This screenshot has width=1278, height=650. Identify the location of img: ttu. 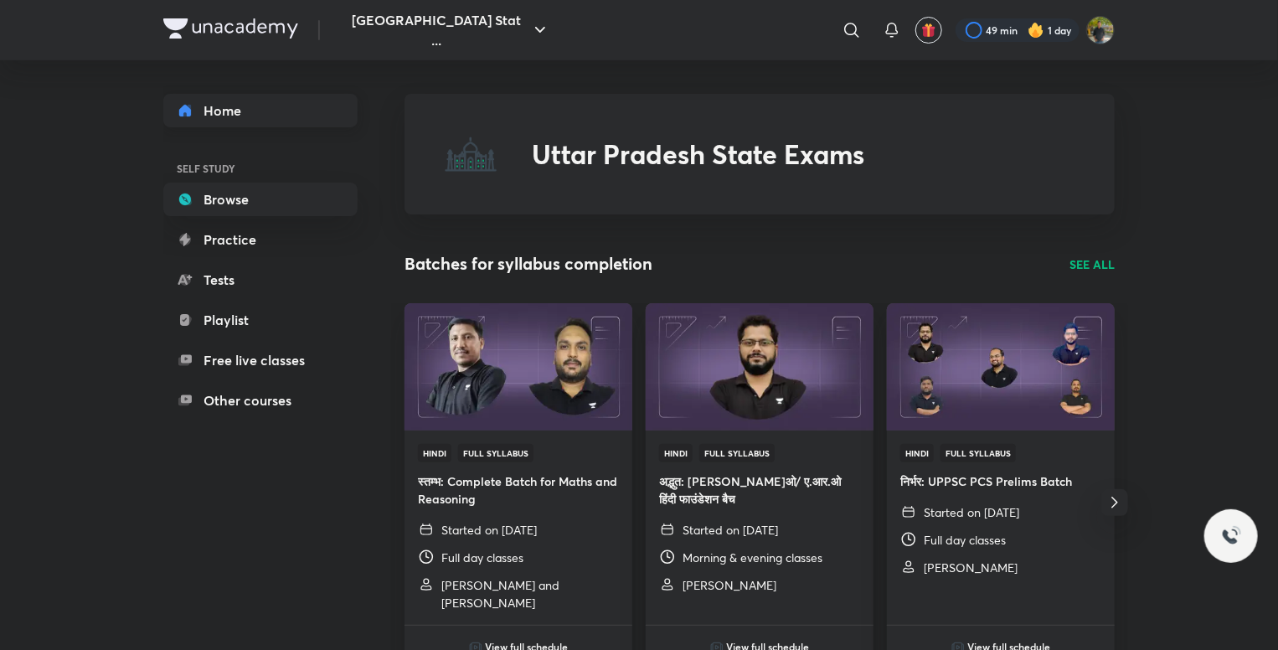
(1231, 536).